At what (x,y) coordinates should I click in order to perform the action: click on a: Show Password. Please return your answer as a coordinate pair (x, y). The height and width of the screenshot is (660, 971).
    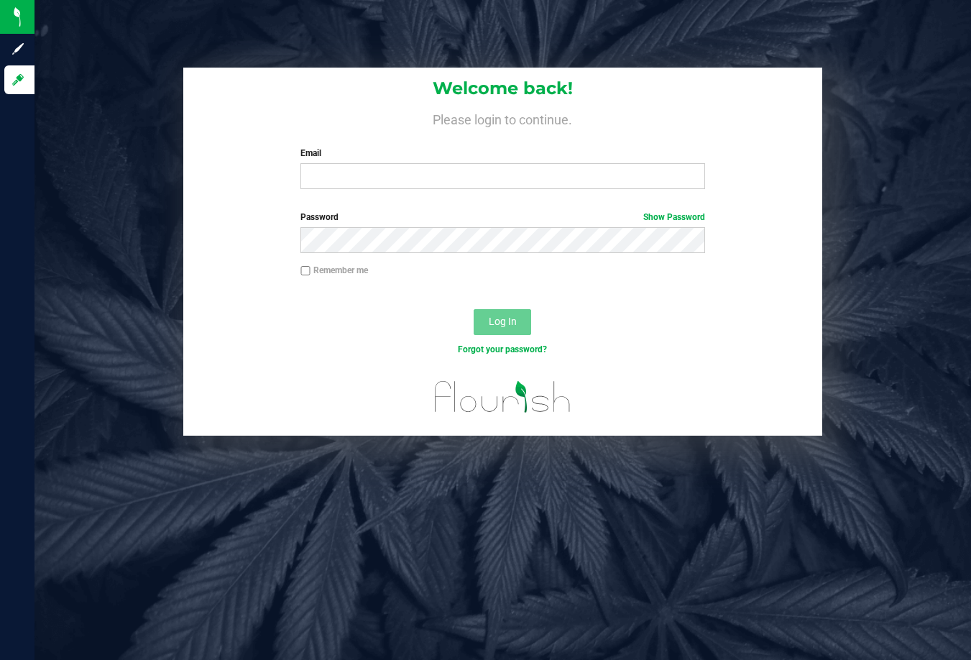
    Looking at the image, I should click on (674, 217).